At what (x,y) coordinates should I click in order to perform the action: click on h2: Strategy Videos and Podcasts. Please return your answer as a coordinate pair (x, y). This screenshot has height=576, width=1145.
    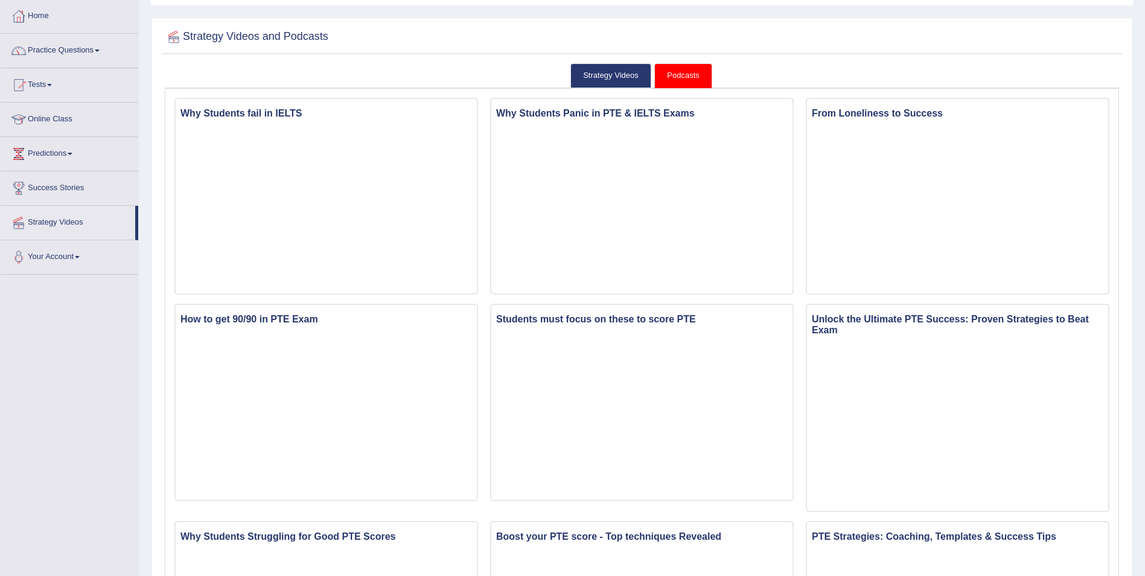
    Looking at the image, I should click on (246, 37).